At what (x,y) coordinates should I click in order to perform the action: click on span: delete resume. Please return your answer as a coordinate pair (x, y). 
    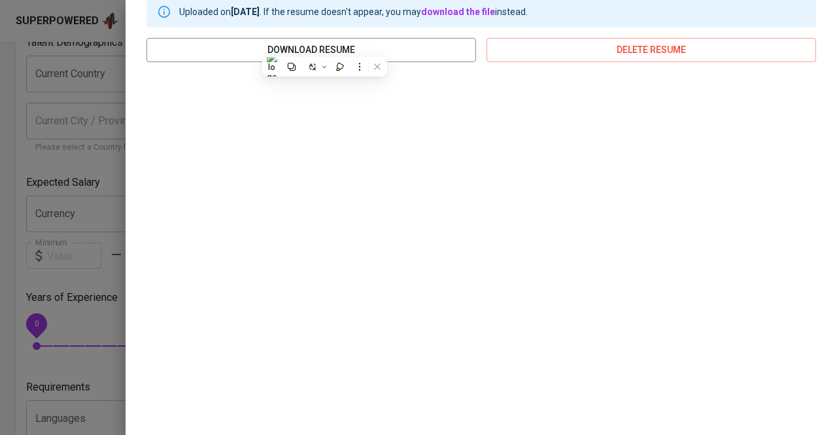
    Looking at the image, I should click on (651, 50).